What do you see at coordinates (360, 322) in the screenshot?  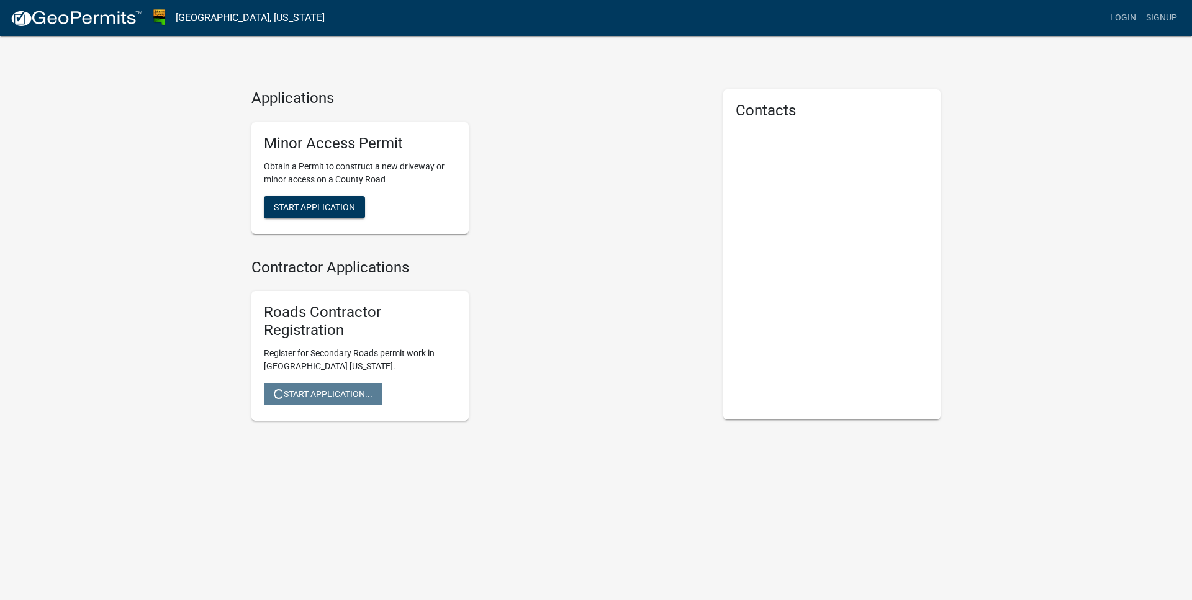 I see `h5: Roads Contractor Registration` at bounding box center [360, 322].